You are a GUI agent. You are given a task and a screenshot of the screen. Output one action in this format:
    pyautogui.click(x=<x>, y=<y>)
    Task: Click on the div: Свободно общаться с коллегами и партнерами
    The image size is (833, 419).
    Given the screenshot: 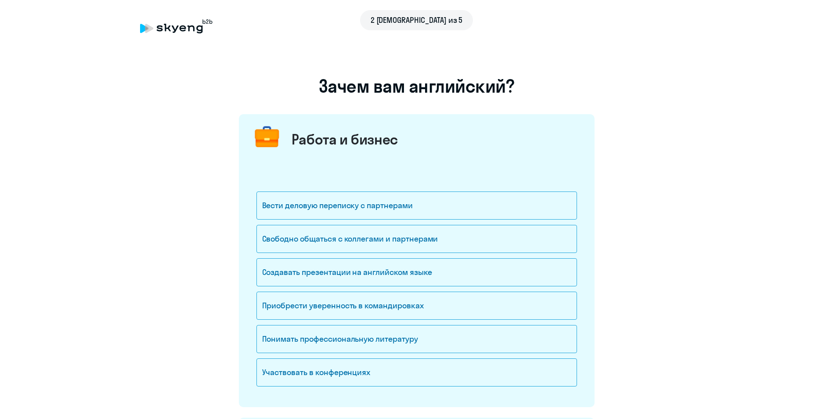 What is the action you would take?
    pyautogui.click(x=417, y=239)
    